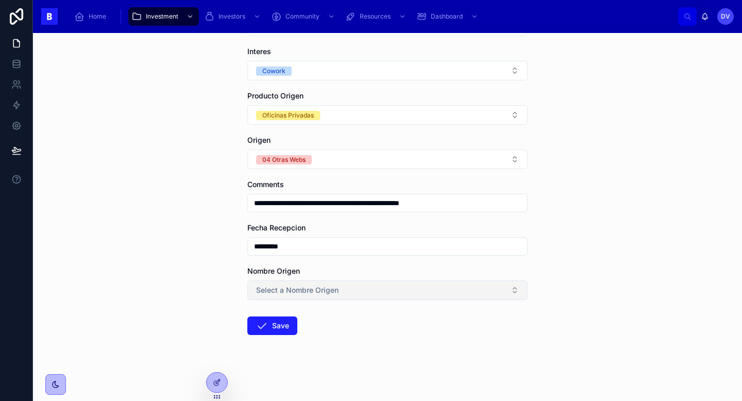 The height and width of the screenshot is (401, 742). I want to click on span: Investors, so click(232, 16).